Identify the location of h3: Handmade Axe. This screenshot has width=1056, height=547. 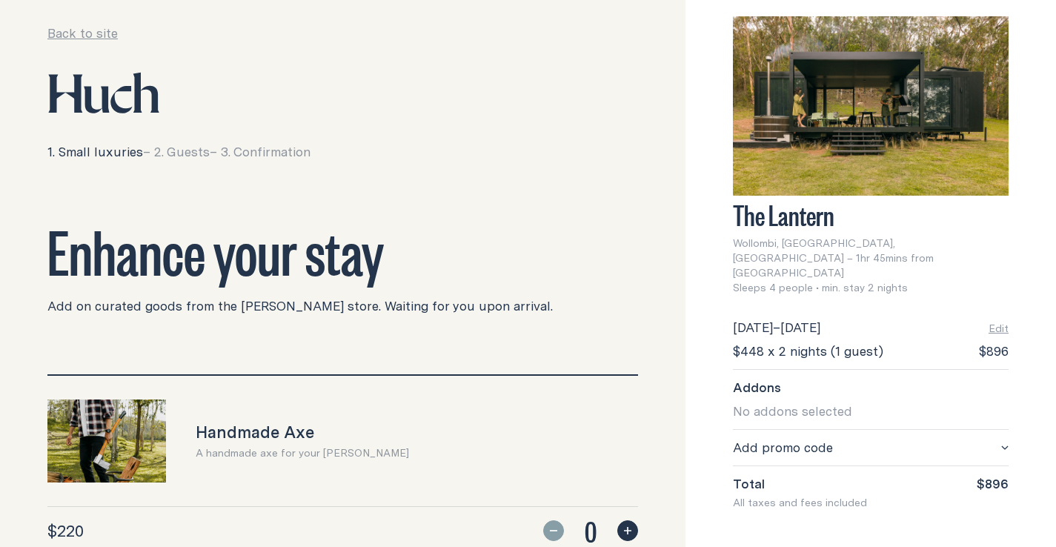
(302, 432).